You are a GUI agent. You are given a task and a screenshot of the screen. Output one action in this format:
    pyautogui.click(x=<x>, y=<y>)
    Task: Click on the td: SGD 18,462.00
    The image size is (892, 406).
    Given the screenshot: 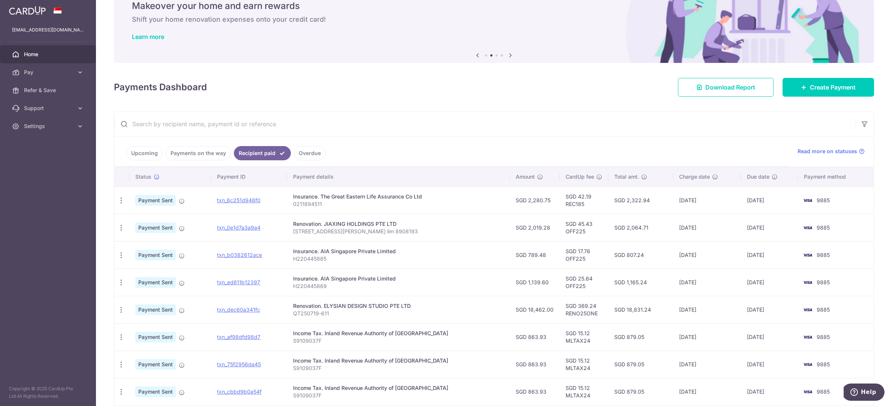 What is the action you would take?
    pyautogui.click(x=535, y=310)
    